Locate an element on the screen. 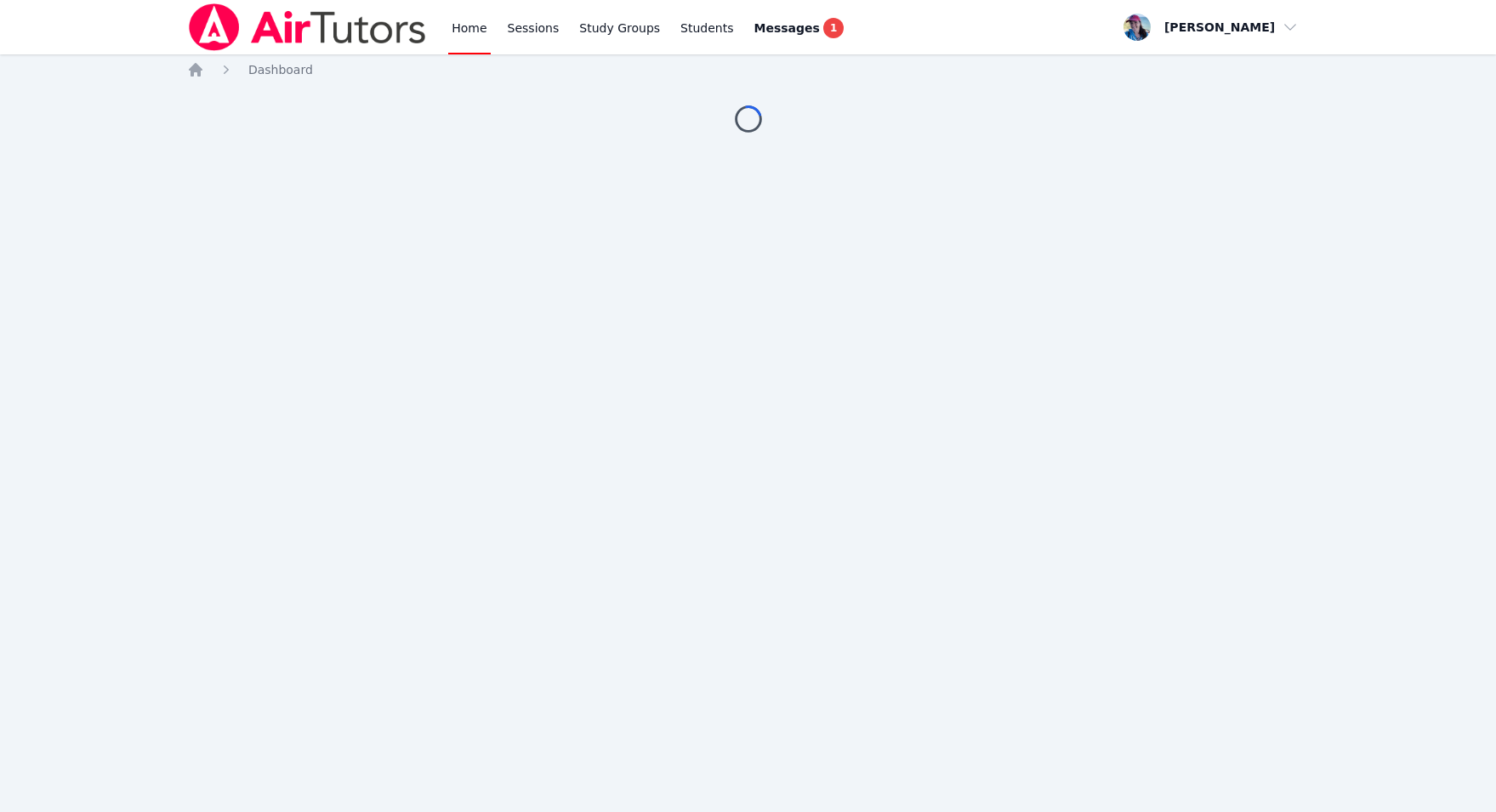 The height and width of the screenshot is (812, 1496). nav: Breadcrumb is located at coordinates (748, 69).